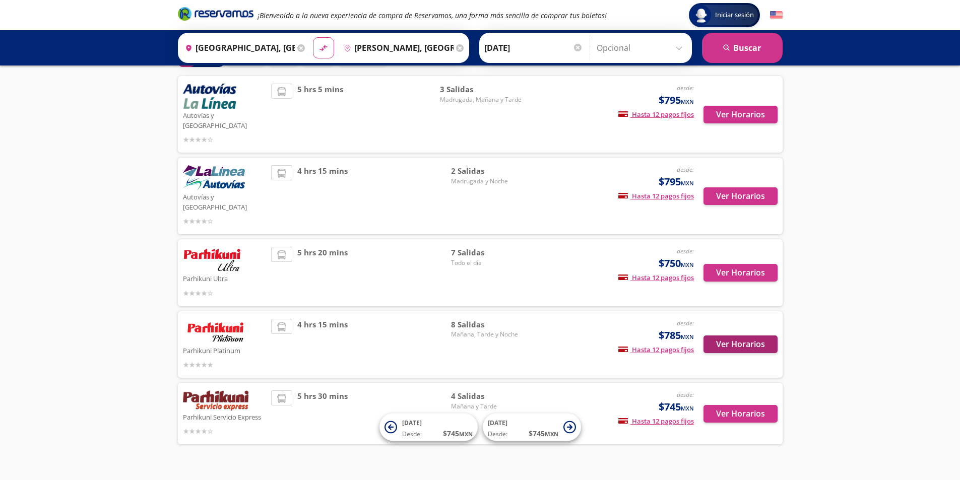 This screenshot has height=480, width=960. I want to click on p: Parhikuni Ultra, so click(225, 278).